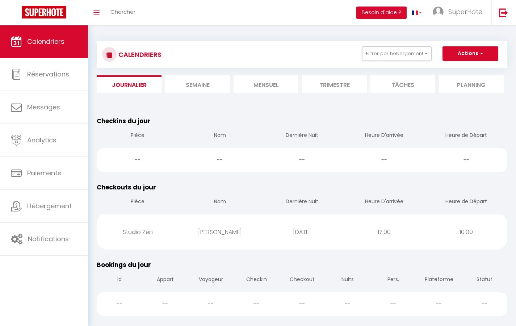  Describe the element at coordinates (44, 12) in the screenshot. I see `img: Super Booking` at that location.